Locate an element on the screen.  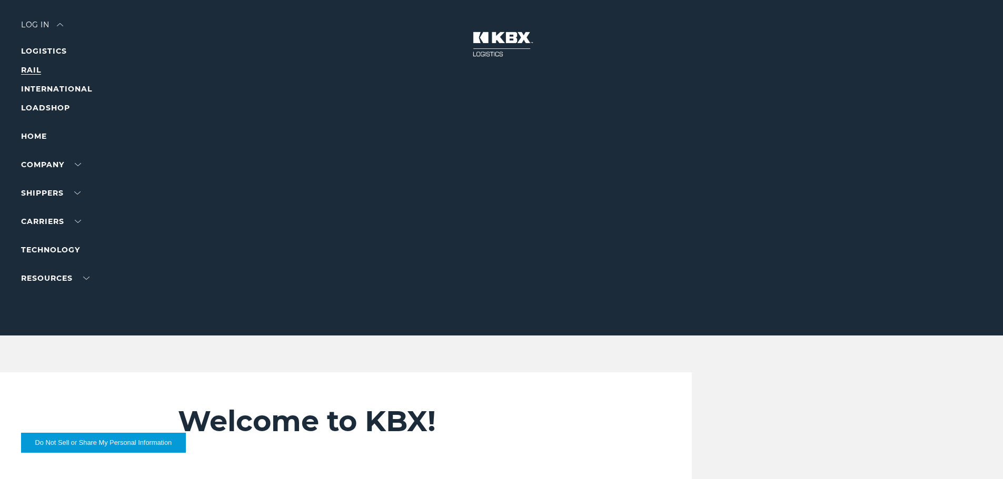
a: INTERNATIONAL is located at coordinates (56, 89).